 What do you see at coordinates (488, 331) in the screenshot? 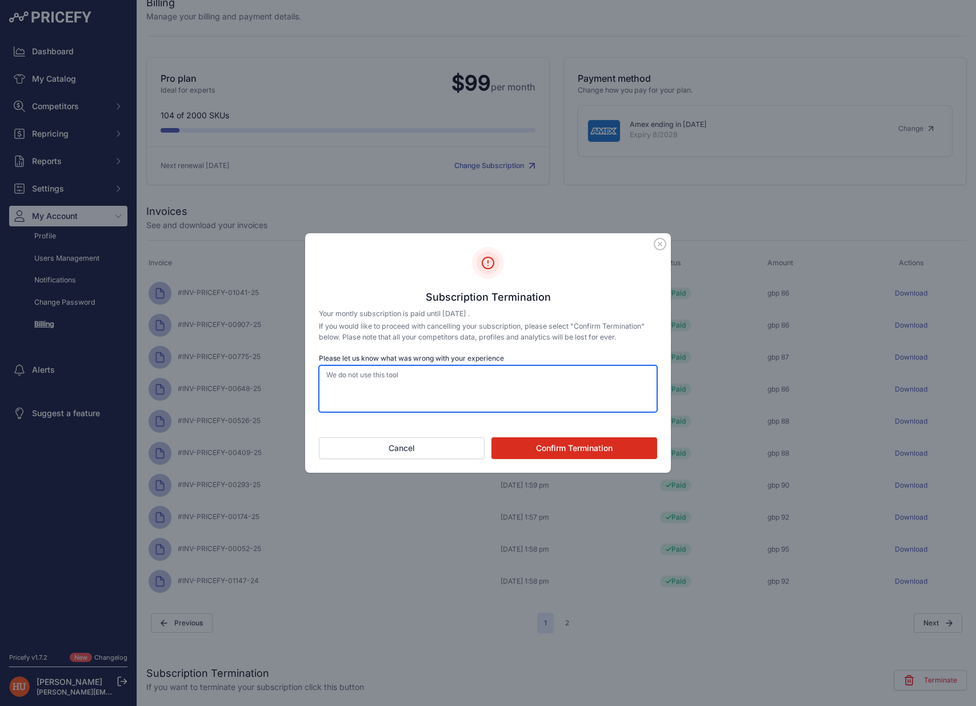
I see `p: If you would like to proceed with cancelling your subscription, please select "Confirm Terminatio...` at bounding box center [488, 331].